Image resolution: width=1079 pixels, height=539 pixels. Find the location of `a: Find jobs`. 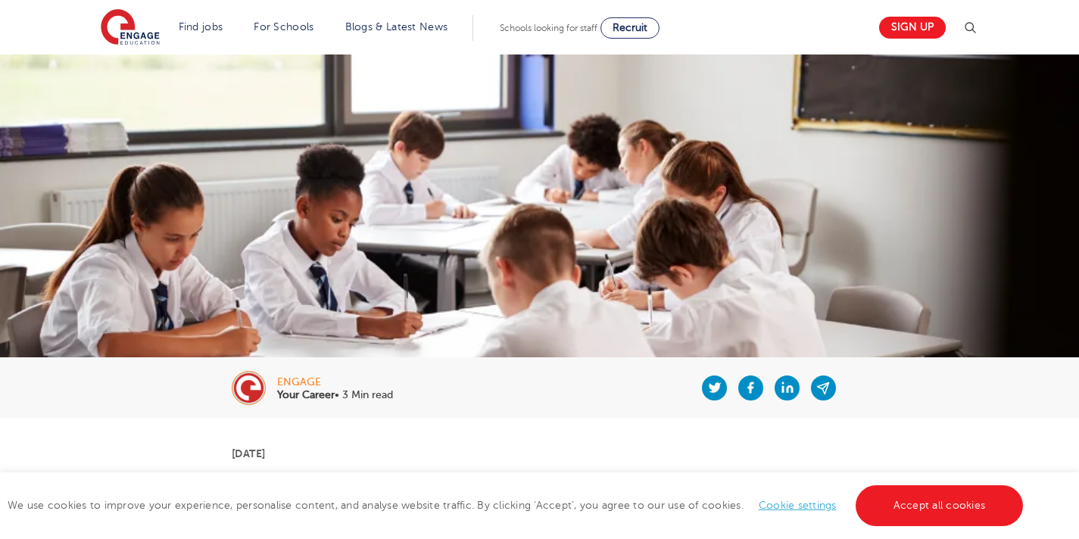

a: Find jobs is located at coordinates (201, 27).